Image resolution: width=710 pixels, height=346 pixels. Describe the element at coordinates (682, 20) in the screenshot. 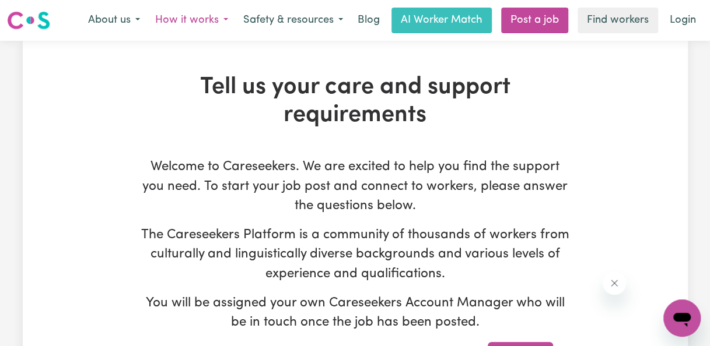

I see `a: Login` at that location.